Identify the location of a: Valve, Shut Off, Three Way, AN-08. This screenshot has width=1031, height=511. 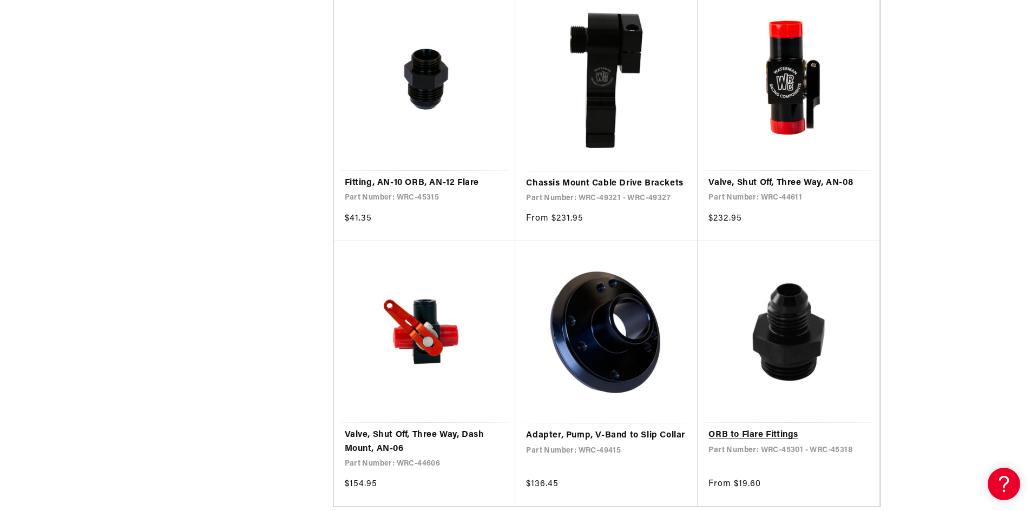
(788, 183).